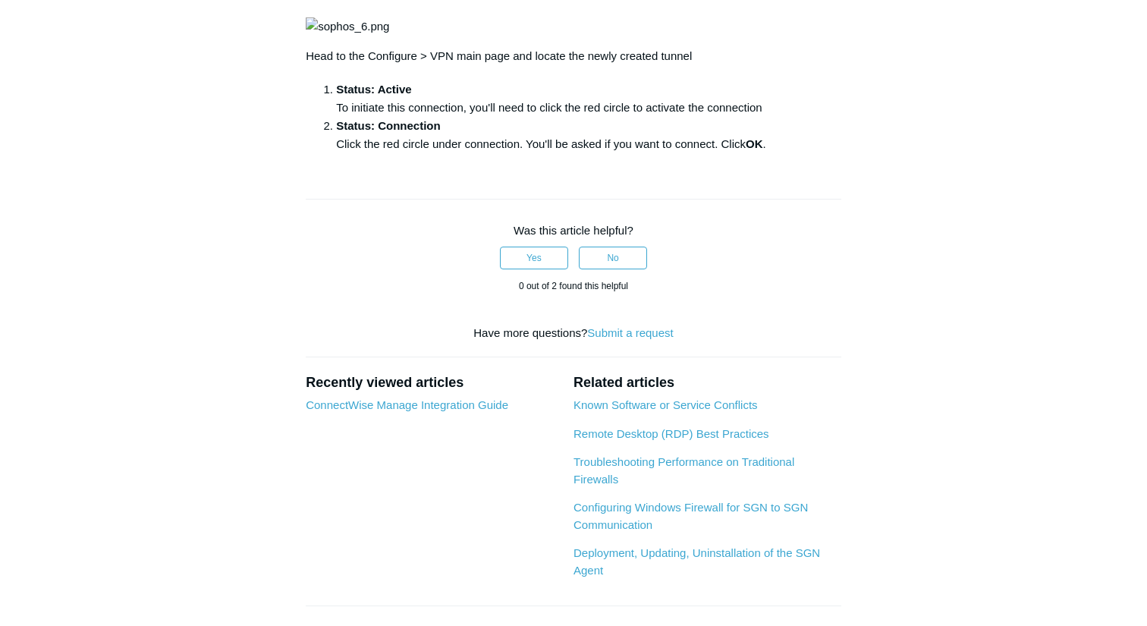 The width and height of the screenshot is (1147, 626). Describe the element at coordinates (691, 516) in the screenshot. I see `a: Configuring Windows Firewall for SGN to SGN Communication` at that location.